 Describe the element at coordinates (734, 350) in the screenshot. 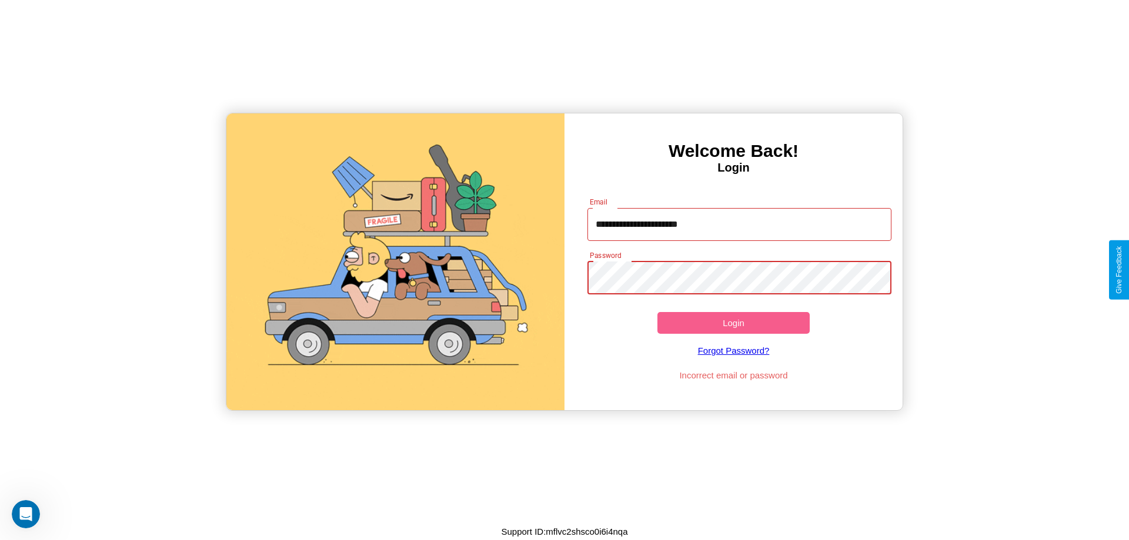

I see `a: Forgot Password?` at that location.